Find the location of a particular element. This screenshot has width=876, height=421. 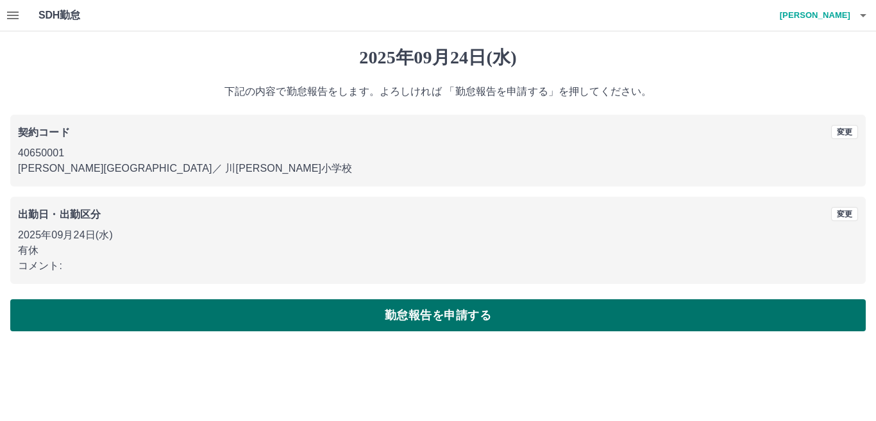

p: 有休 is located at coordinates (438, 251).